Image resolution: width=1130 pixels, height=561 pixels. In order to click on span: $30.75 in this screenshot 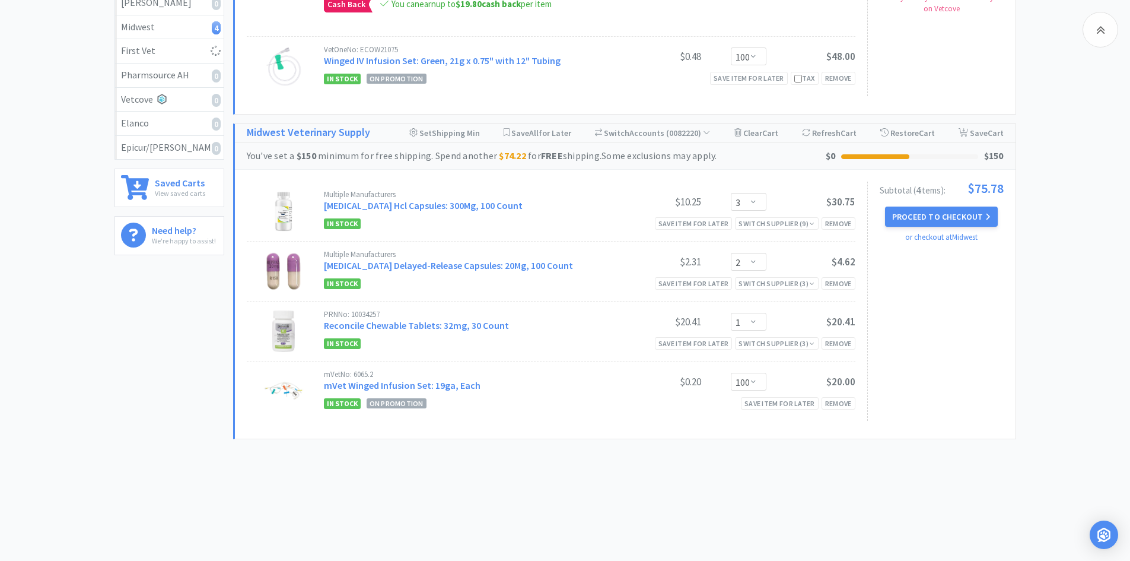, I will do `click(840, 202)`.